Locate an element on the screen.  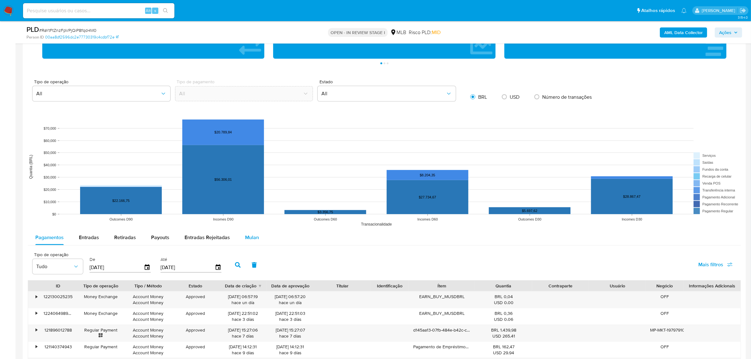
a: Notificações is located at coordinates (684, 10).